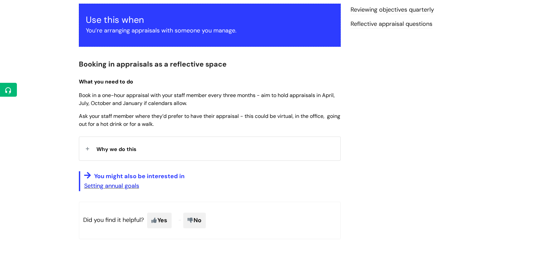 Image resolution: width=555 pixels, height=256 pixels. What do you see at coordinates (106, 82) in the screenshot?
I see `span: What you need to do` at bounding box center [106, 82].